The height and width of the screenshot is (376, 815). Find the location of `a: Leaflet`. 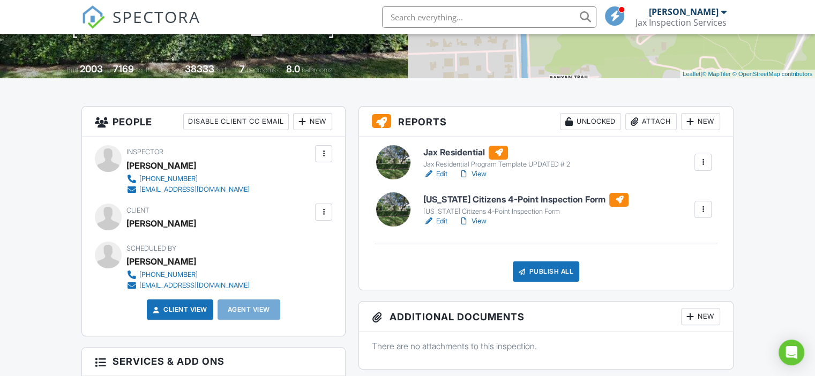

a: Leaflet is located at coordinates (691, 74).